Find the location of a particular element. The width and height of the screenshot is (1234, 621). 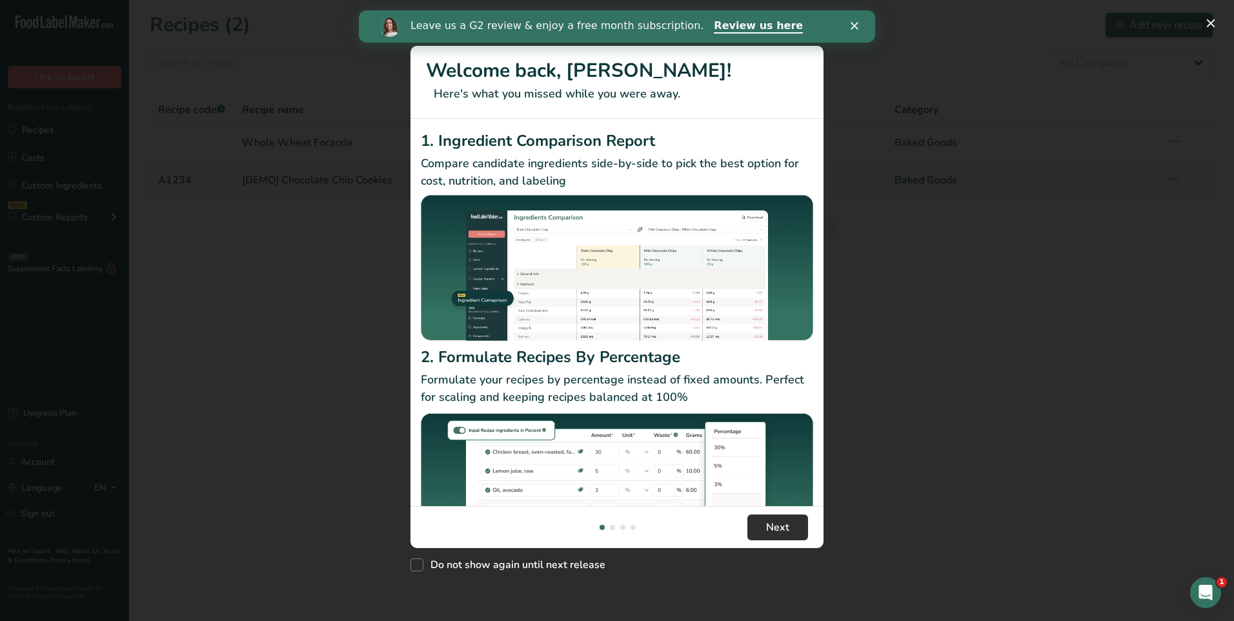

p: Compare candidate ingredients side-by-side to pick the best option for cost, nutrition, and labeling is located at coordinates (617, 172).